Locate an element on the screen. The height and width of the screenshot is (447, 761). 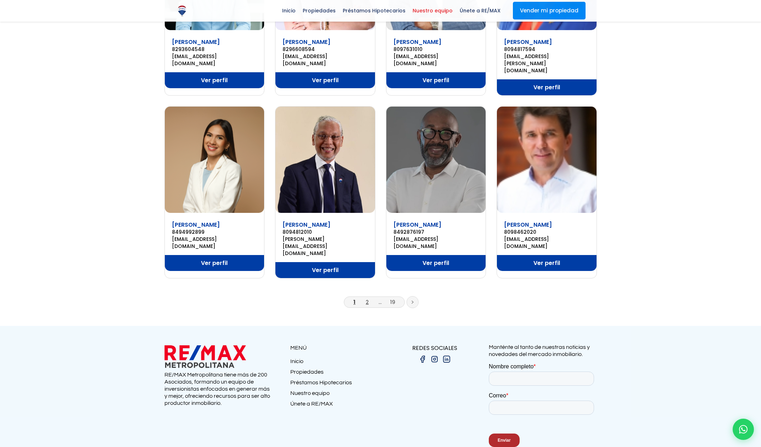
a: Nuestro equipo is located at coordinates (335, 395).